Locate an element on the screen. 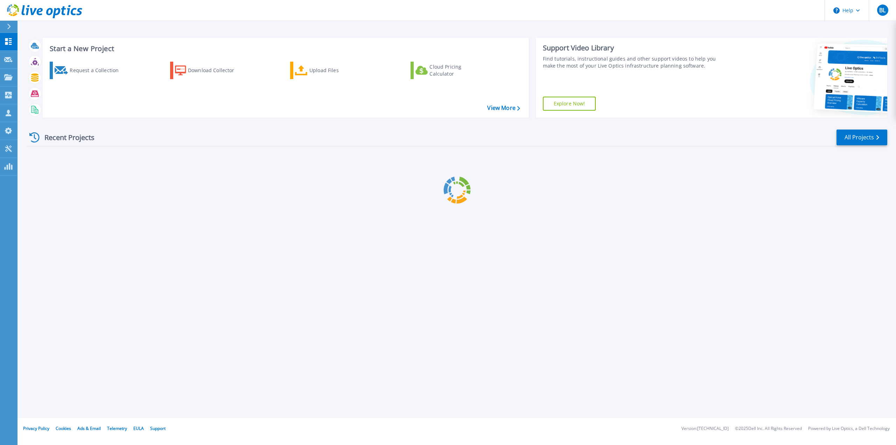  a: All Projects is located at coordinates (862, 137).